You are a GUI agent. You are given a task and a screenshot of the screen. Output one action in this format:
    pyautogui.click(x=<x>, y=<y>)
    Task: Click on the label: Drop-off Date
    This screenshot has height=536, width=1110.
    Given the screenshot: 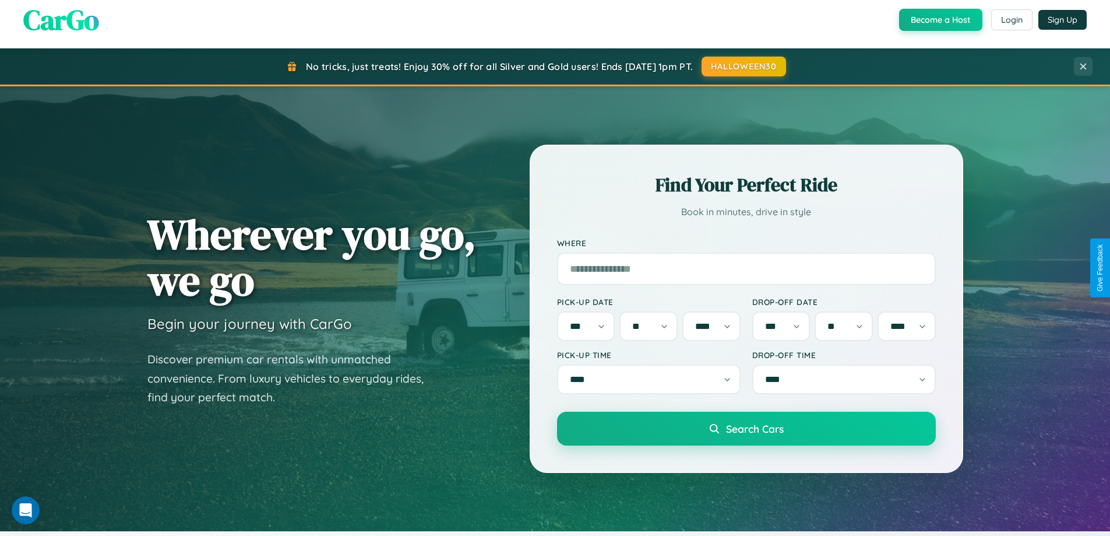 What is the action you would take?
    pyautogui.click(x=844, y=301)
    